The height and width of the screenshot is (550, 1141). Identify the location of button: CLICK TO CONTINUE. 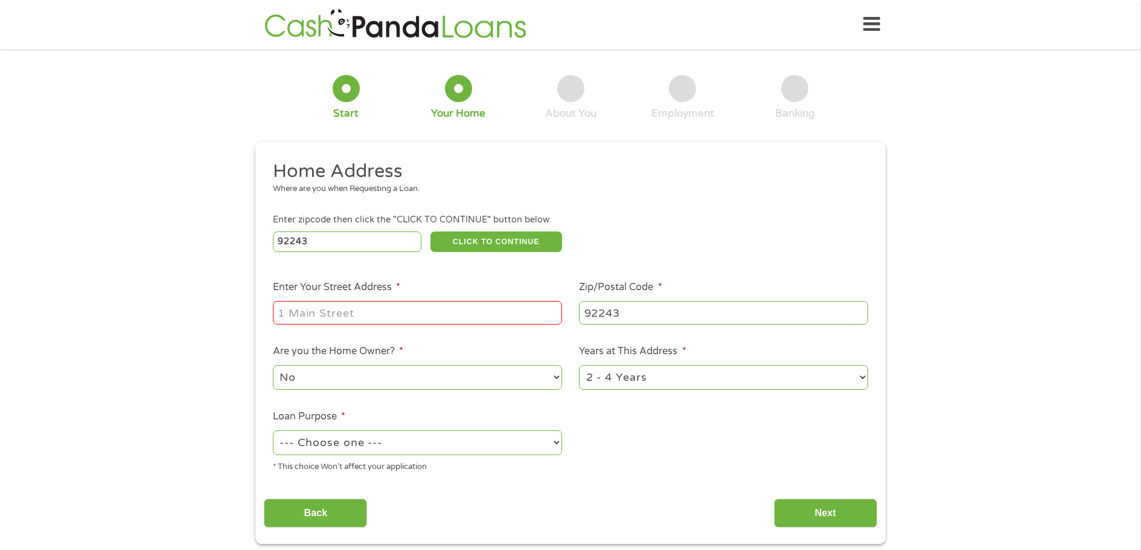
(496, 242).